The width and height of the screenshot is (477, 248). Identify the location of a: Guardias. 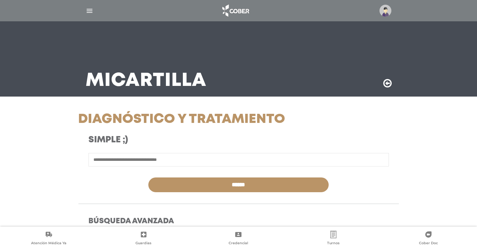
(144, 239).